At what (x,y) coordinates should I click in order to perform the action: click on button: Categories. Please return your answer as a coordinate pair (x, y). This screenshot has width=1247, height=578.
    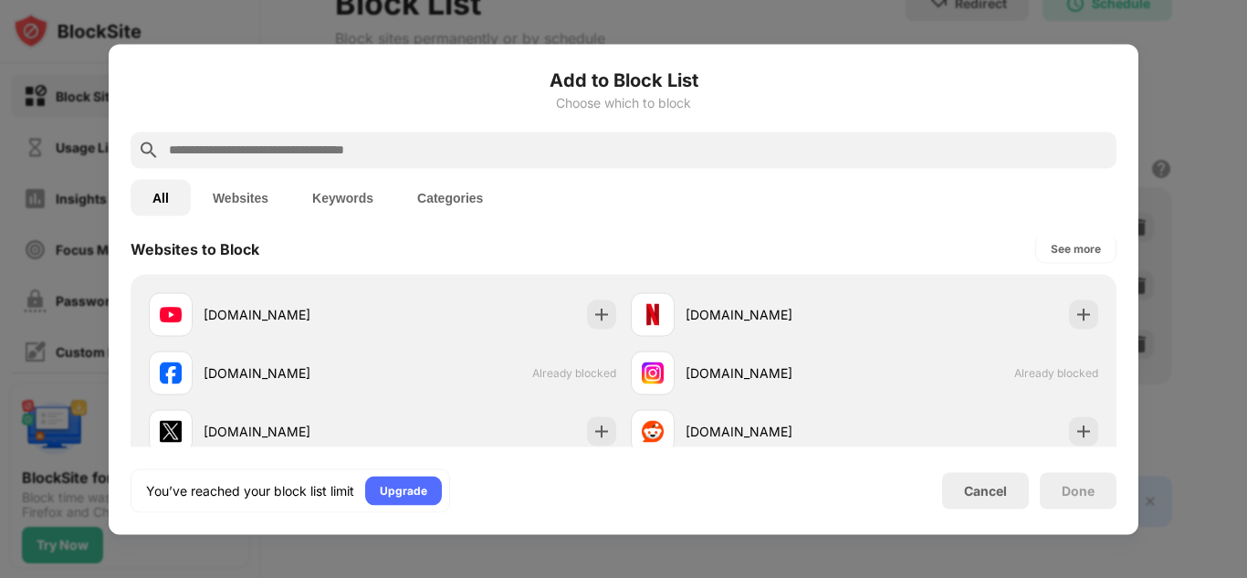
    Looking at the image, I should click on (450, 197).